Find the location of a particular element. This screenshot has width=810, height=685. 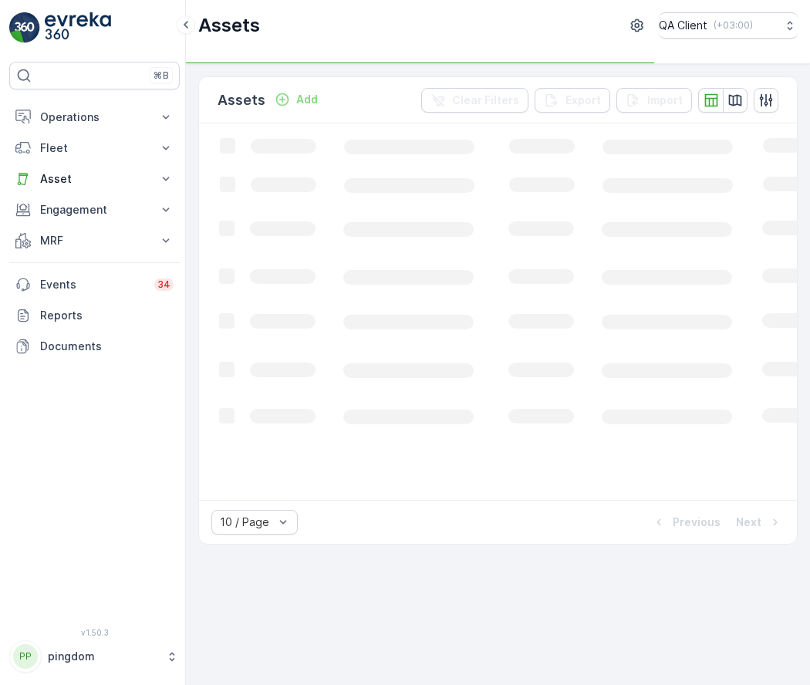

p: pingdom is located at coordinates (103, 656).